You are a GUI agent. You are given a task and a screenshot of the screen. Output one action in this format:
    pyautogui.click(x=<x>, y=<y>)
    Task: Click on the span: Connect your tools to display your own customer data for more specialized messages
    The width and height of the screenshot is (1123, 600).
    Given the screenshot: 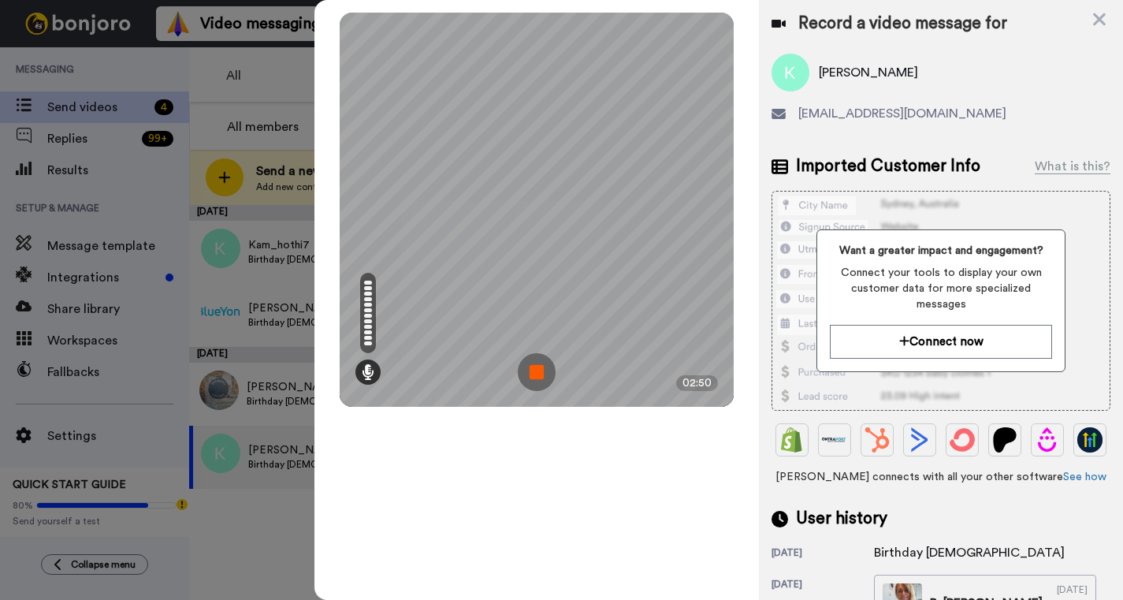 What is the action you would take?
    pyautogui.click(x=941, y=289)
    